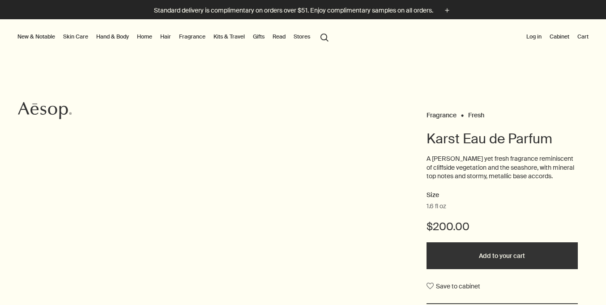 Image resolution: width=606 pixels, height=305 pixels. What do you see at coordinates (502, 255) in the screenshot?
I see `button: Add to your cart - $200.00` at bounding box center [502, 255].